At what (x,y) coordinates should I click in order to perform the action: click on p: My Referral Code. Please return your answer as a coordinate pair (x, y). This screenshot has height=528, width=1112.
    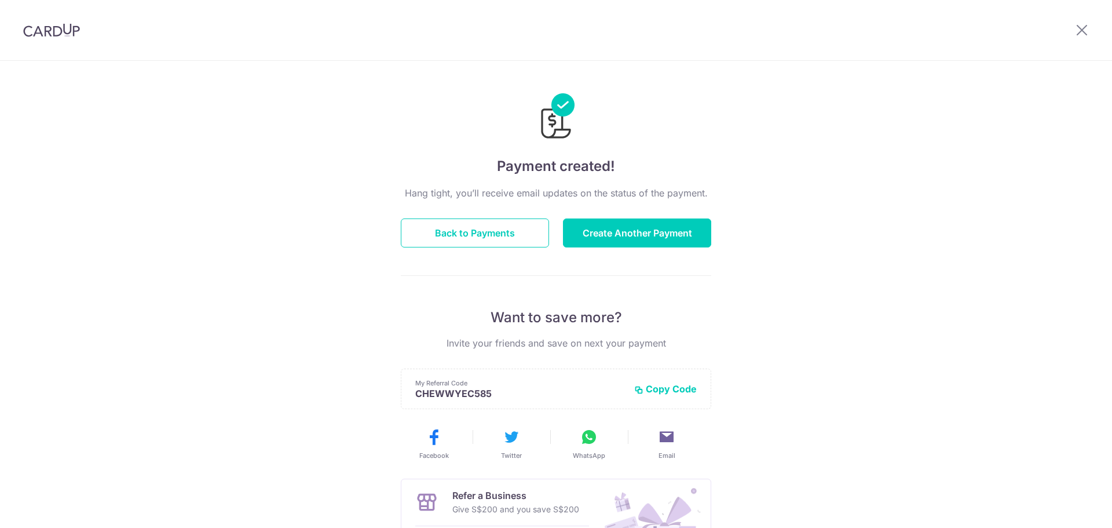
    Looking at the image, I should click on (520, 383).